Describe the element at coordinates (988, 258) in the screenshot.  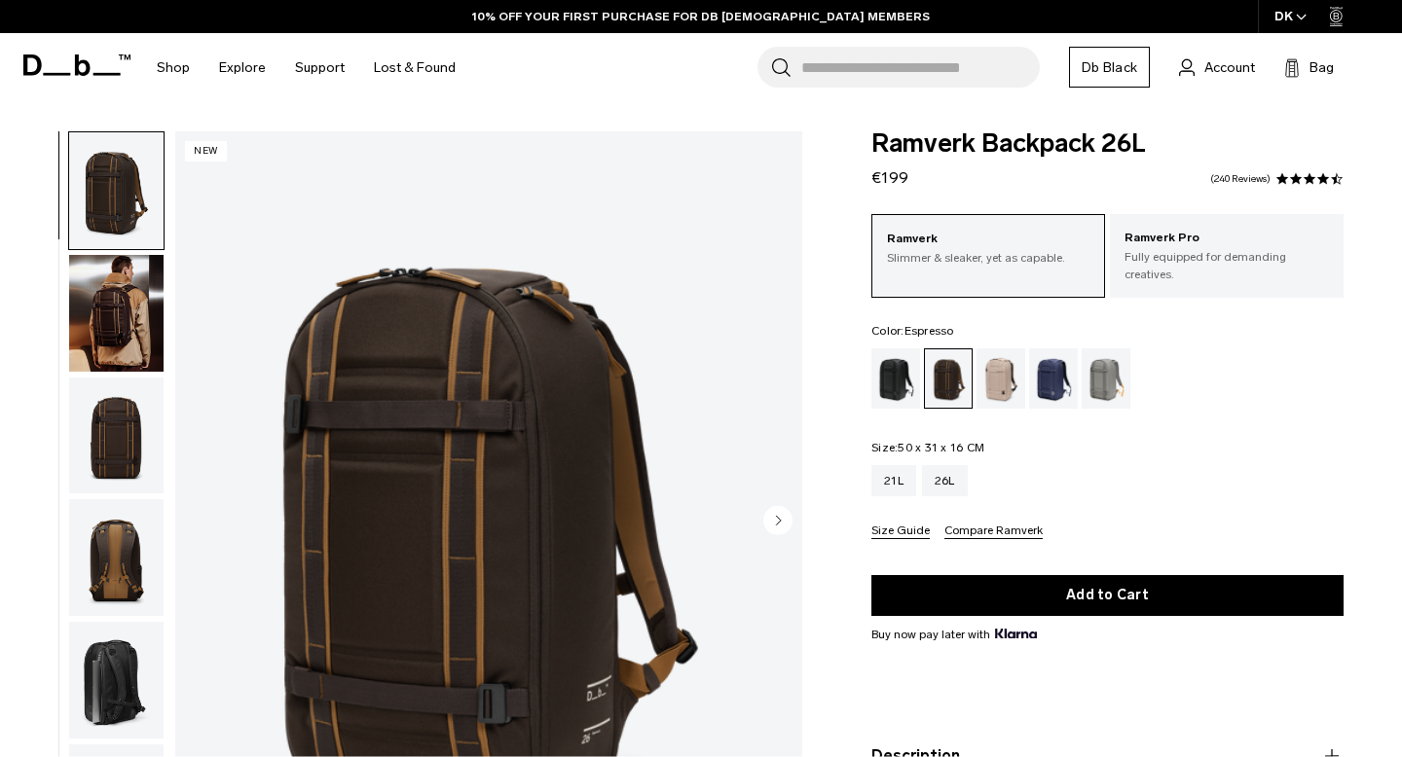
I see `p: Slimmer & sleaker, yet as capable.` at that location.